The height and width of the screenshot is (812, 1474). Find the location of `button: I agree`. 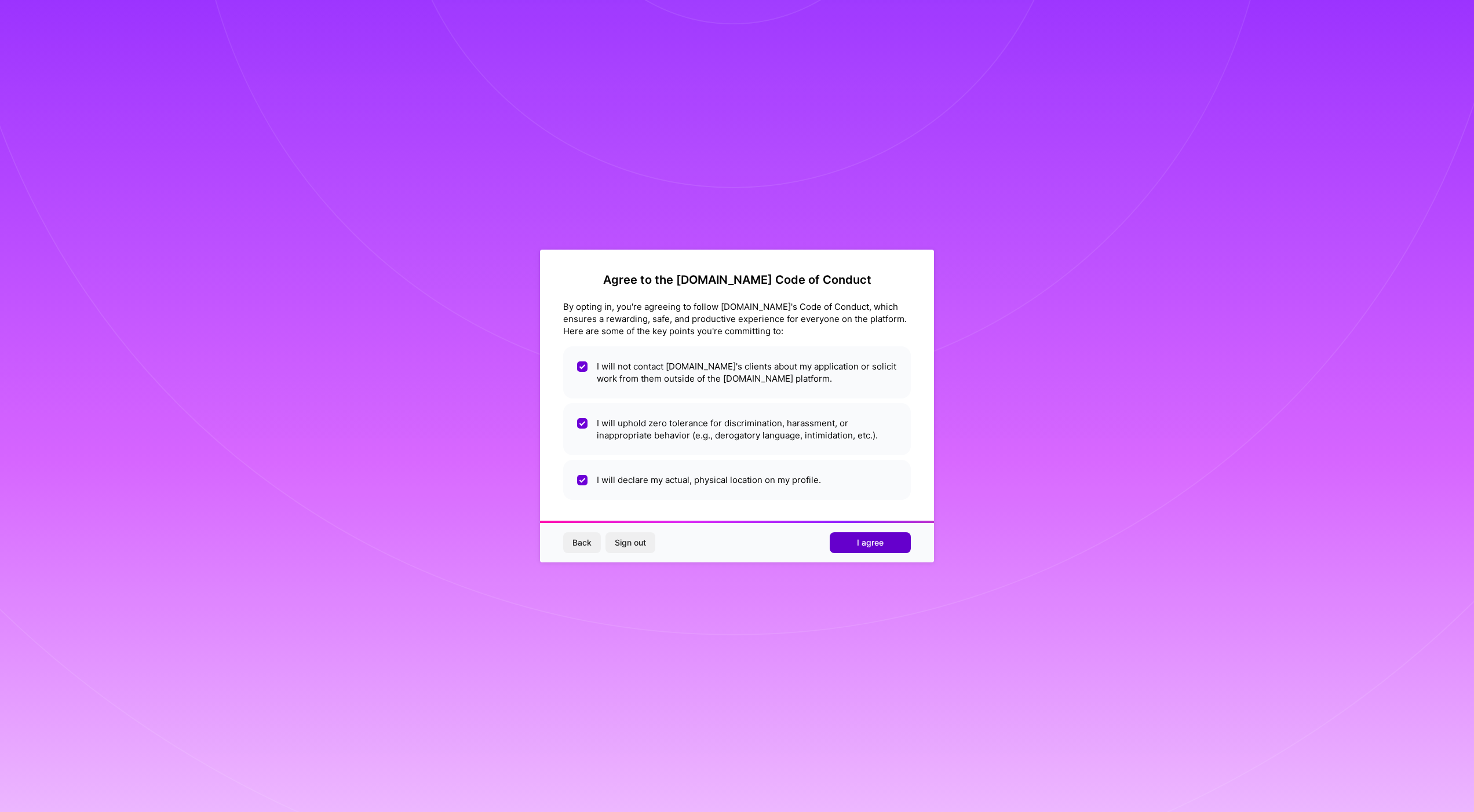

button: I agree is located at coordinates (871, 543).